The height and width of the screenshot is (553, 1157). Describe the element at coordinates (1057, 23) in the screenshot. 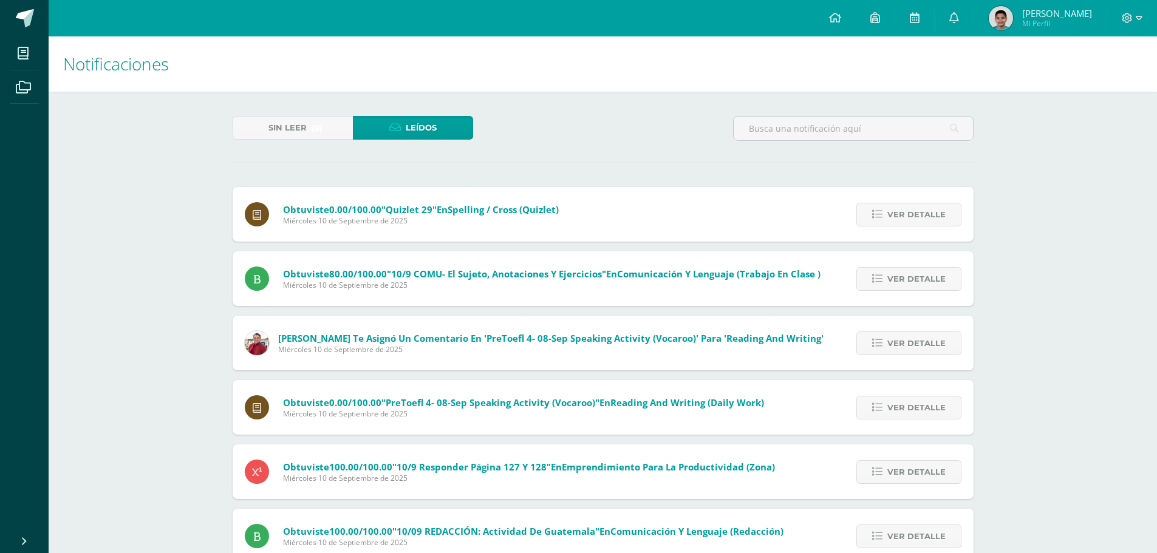

I see `span: Mi Perfil` at that location.